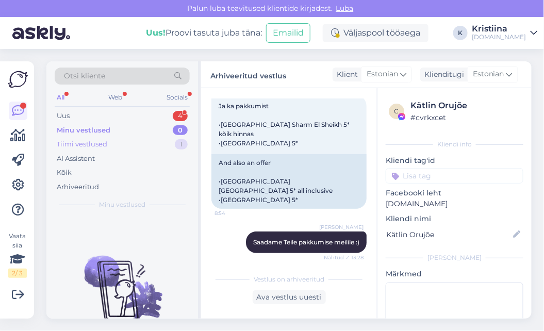  What do you see at coordinates (122, 205) in the screenshot?
I see `span: Minu vestlused` at bounding box center [122, 205].